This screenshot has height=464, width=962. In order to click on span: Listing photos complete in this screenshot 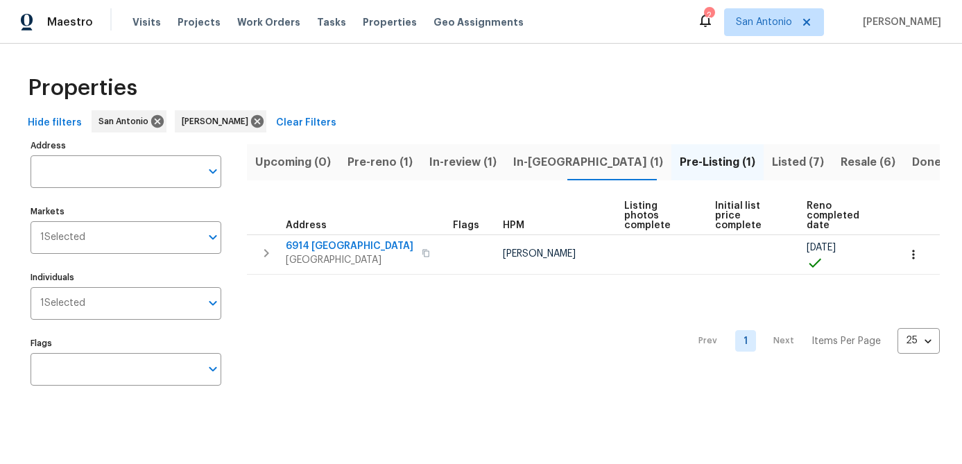, I will do `click(658, 216)`.